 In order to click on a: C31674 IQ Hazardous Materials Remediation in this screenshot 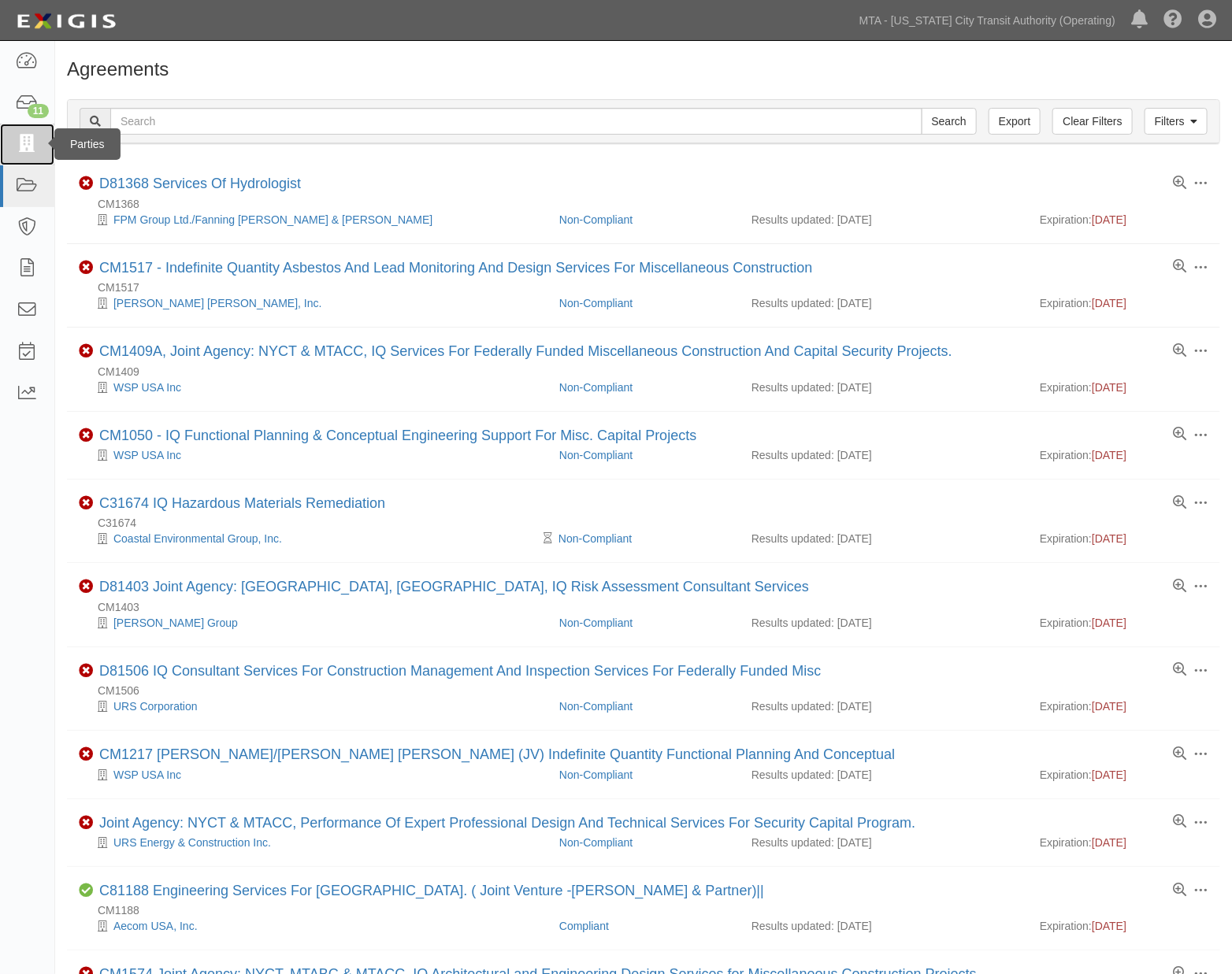, I will do `click(242, 504)`.